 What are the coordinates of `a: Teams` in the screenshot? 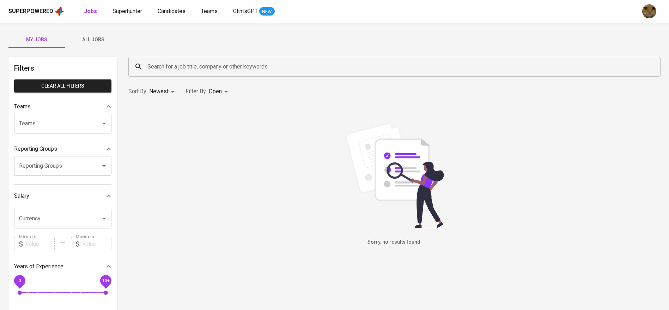 It's located at (210, 11).